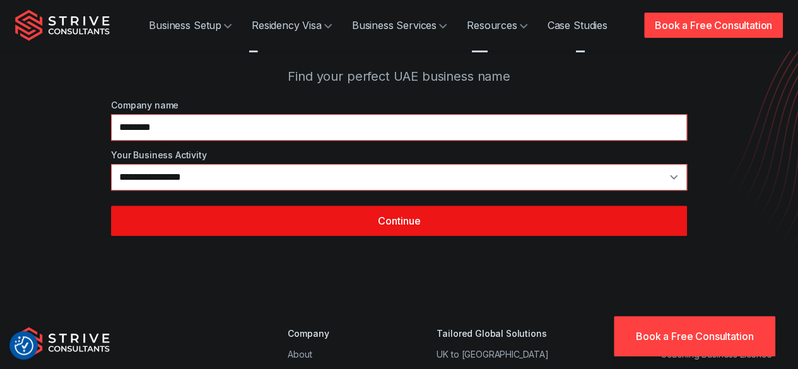 This screenshot has width=798, height=369. Describe the element at coordinates (497, 25) in the screenshot. I see `a: Resources` at that location.